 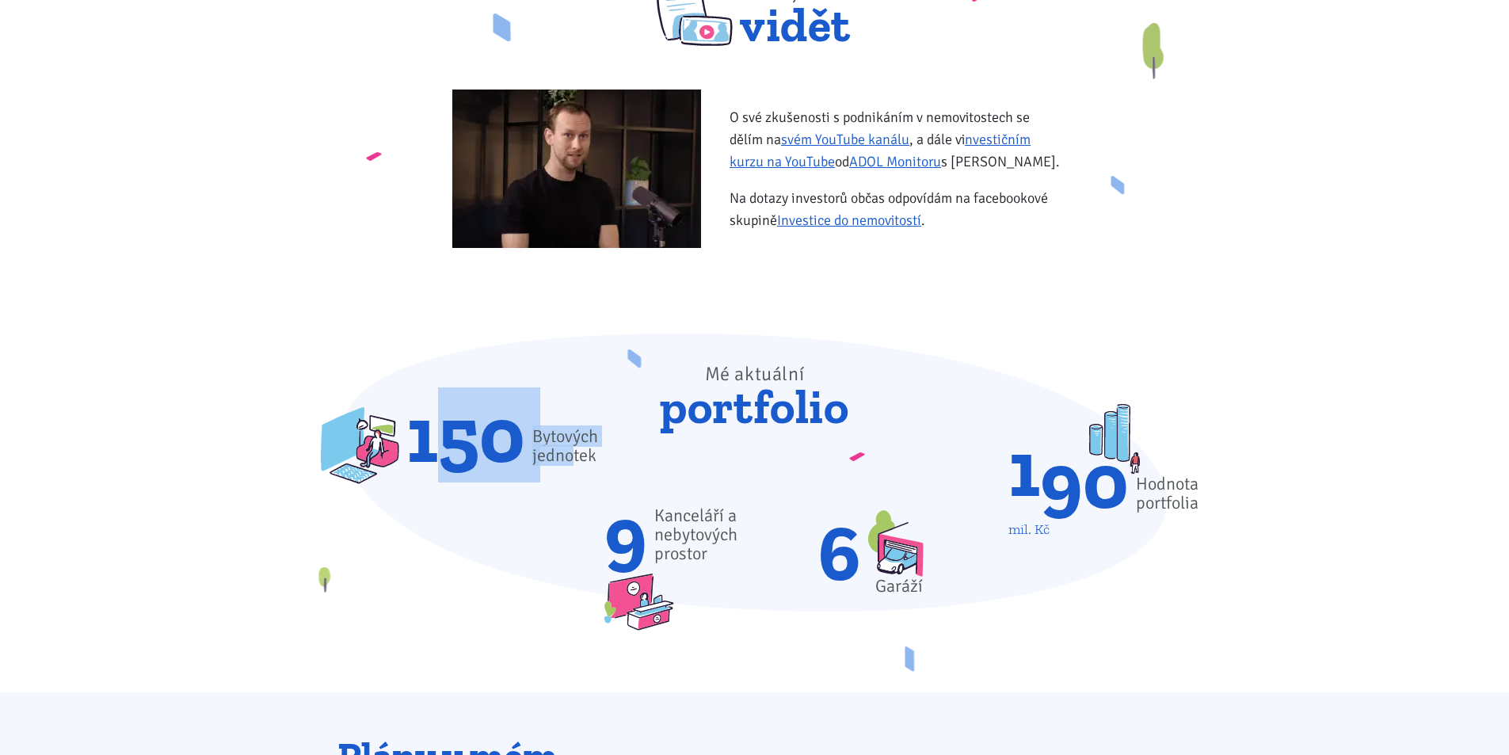 I want to click on span: Bytových jednotek, so click(x=565, y=446).